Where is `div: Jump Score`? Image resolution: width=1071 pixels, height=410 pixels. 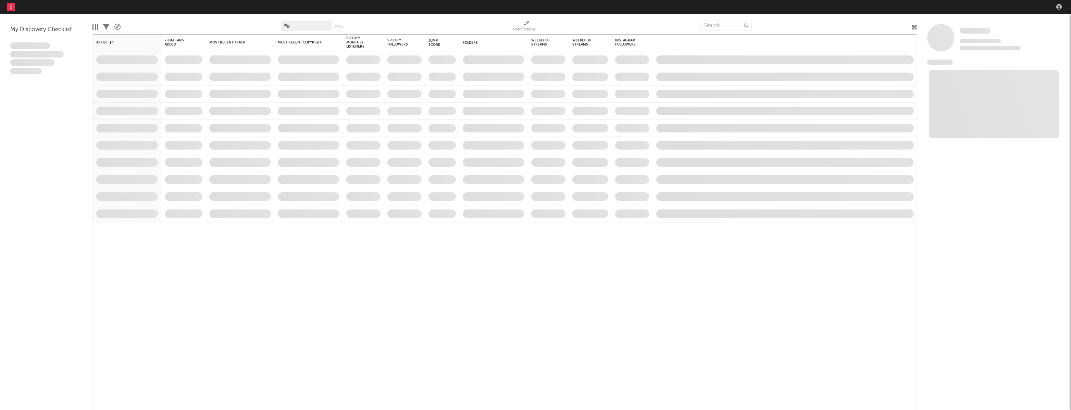 div: Jump Score is located at coordinates (437, 43).